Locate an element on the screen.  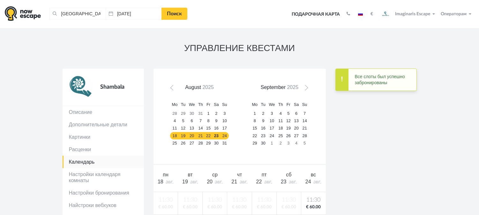
a: Картинки is located at coordinates (103, 137).